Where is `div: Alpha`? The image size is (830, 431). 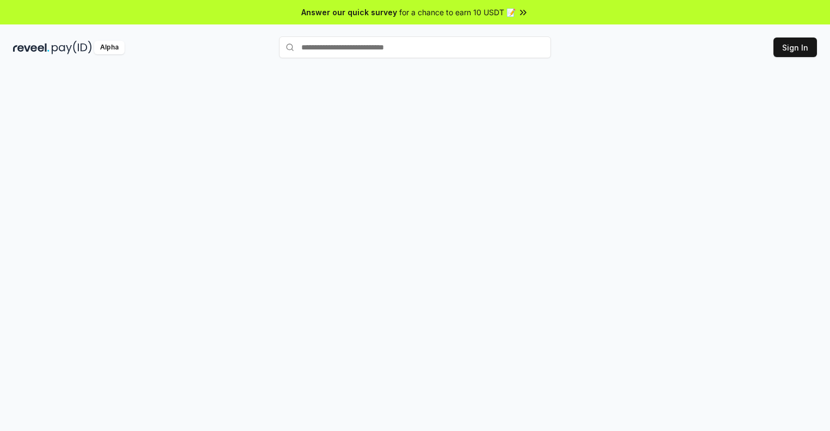
div: Alpha is located at coordinates (109, 47).